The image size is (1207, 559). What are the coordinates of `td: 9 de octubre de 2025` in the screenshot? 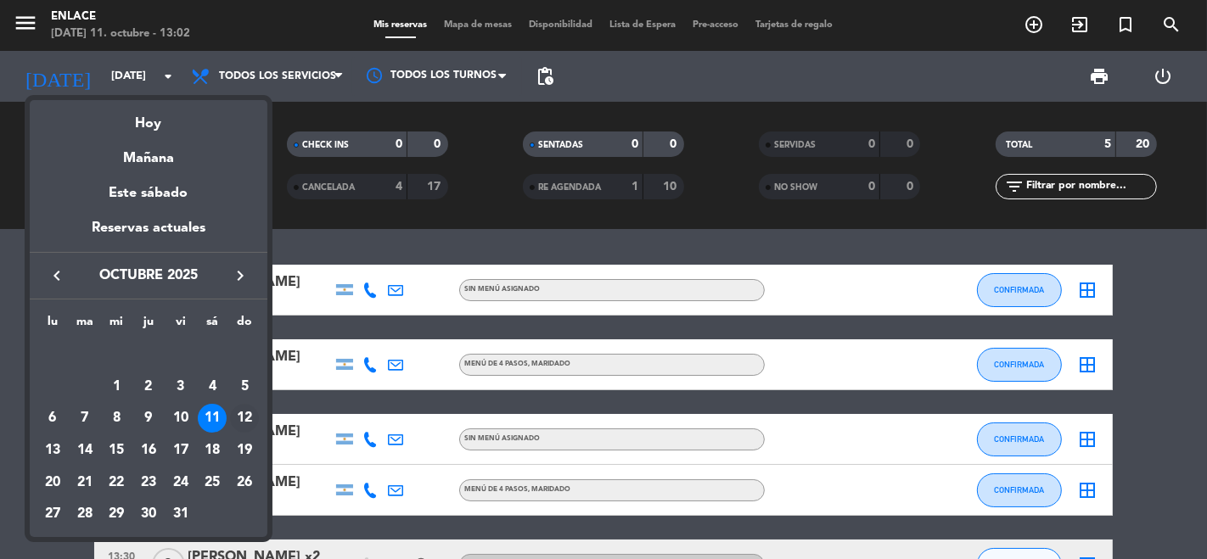 It's located at (148, 419).